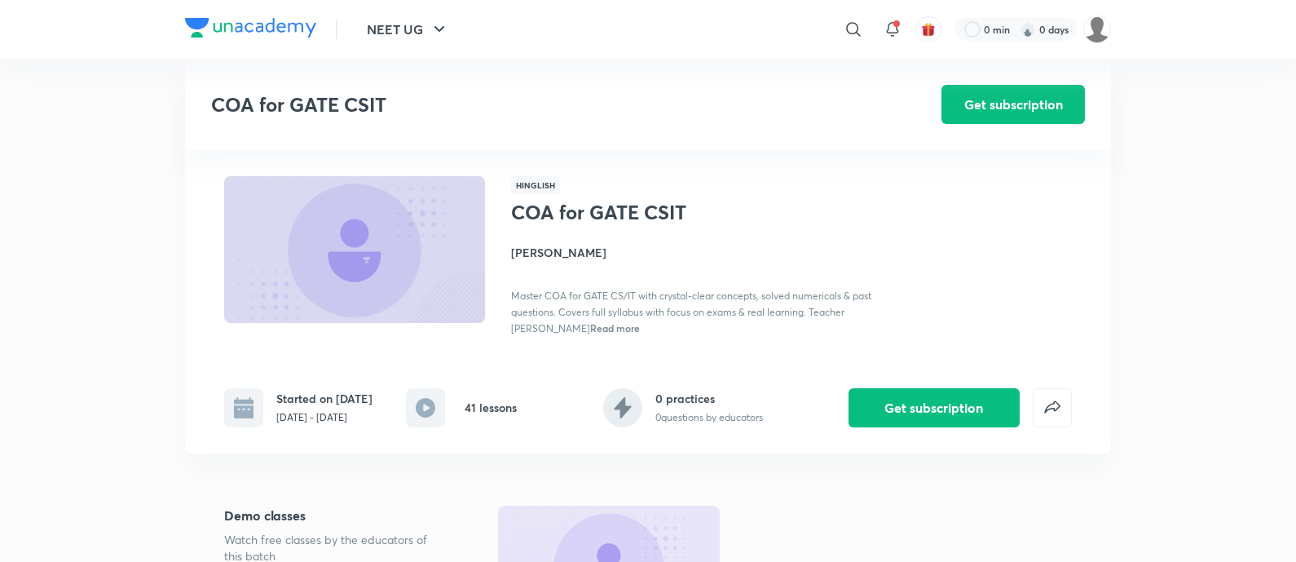 This screenshot has height=562, width=1296. I want to click on a: Company Logo, so click(250, 29).